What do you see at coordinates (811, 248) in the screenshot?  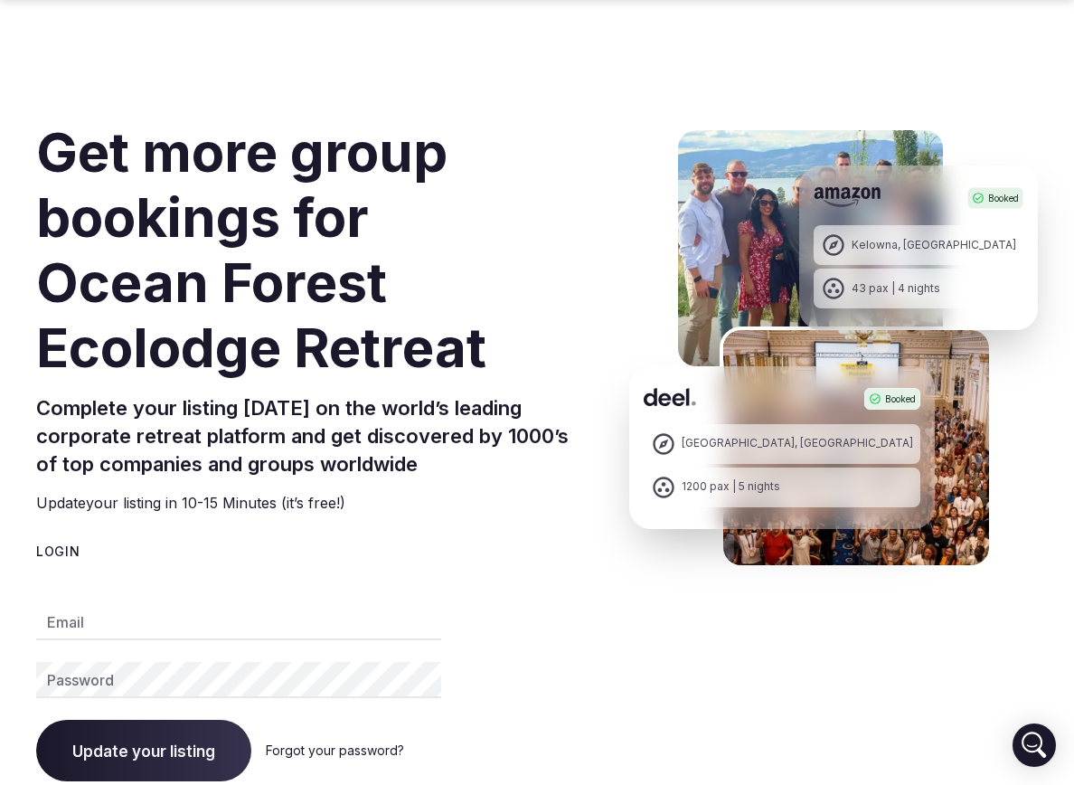 I see `img: Amazon Kelowna Retreat` at bounding box center [811, 248].